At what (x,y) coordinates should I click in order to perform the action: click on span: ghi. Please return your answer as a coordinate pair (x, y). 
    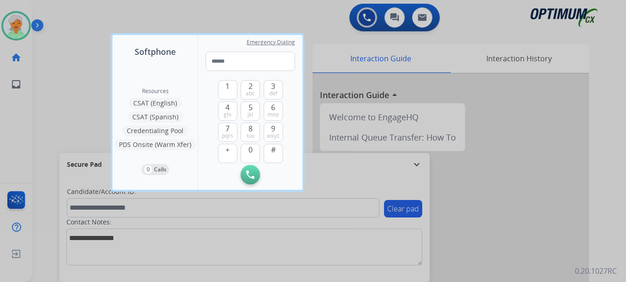
    Looking at the image, I should click on (227, 115).